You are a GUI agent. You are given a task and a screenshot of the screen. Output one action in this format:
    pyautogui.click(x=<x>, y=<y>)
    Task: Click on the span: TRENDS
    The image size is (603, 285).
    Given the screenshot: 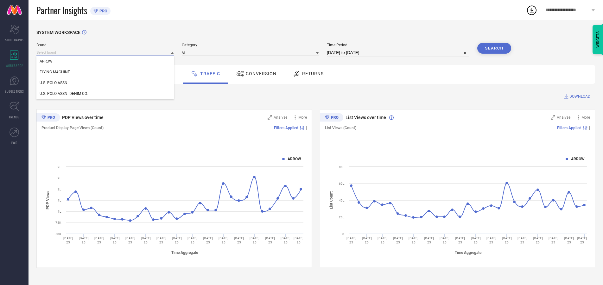 What is the action you would take?
    pyautogui.click(x=14, y=117)
    